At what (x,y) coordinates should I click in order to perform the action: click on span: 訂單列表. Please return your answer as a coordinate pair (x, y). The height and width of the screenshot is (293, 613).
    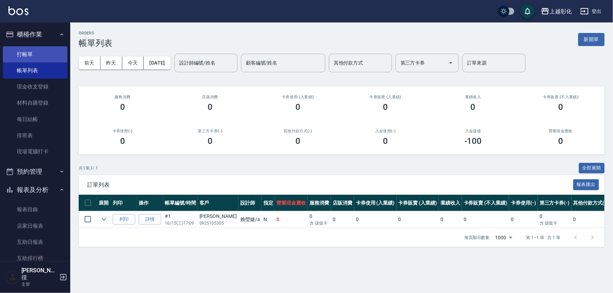
    Looking at the image, I should click on (330, 185).